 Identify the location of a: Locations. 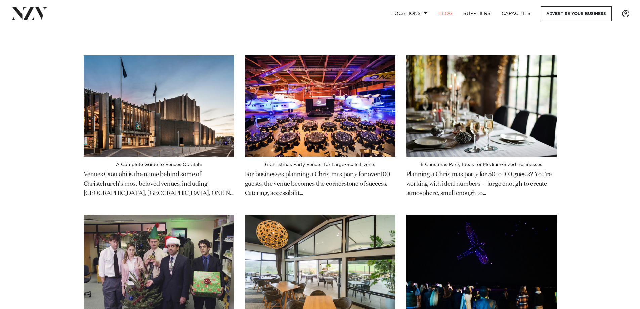
(409, 13).